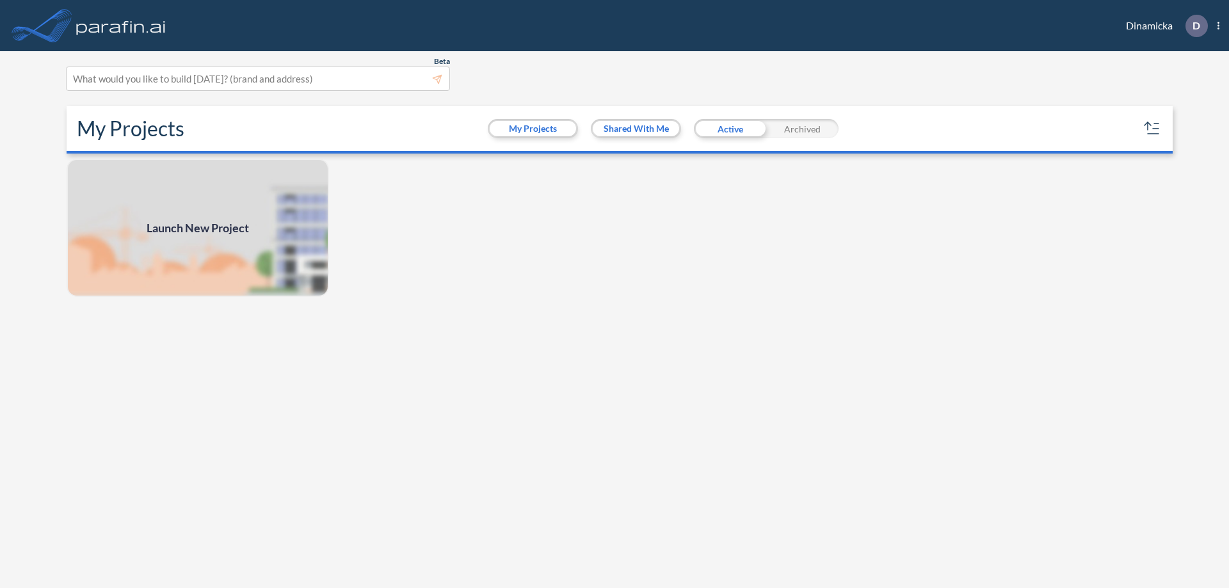 The image size is (1229, 588). I want to click on span: Launch New Project, so click(198, 228).